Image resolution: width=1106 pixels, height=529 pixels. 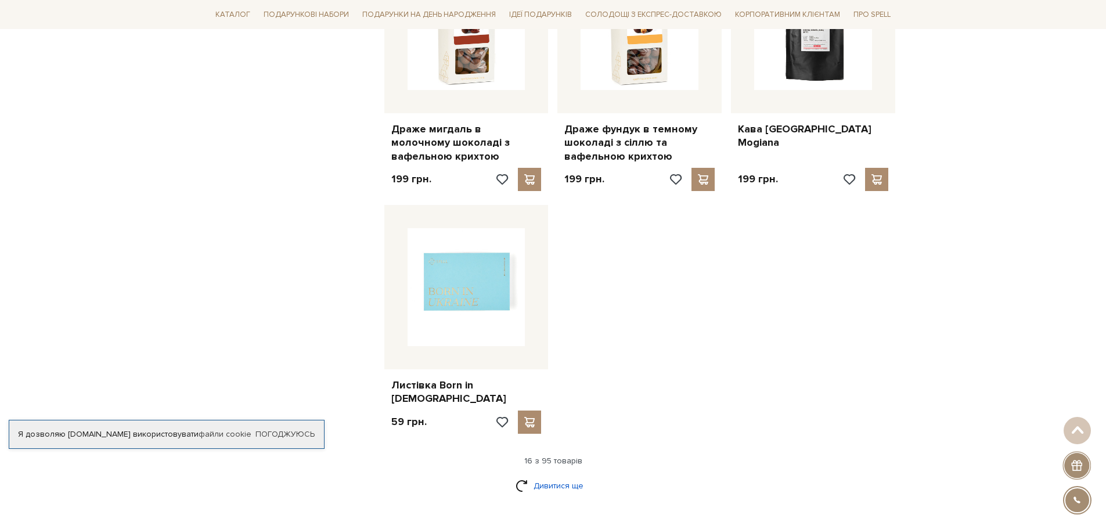 I want to click on a: Дивитися ще, so click(x=553, y=485).